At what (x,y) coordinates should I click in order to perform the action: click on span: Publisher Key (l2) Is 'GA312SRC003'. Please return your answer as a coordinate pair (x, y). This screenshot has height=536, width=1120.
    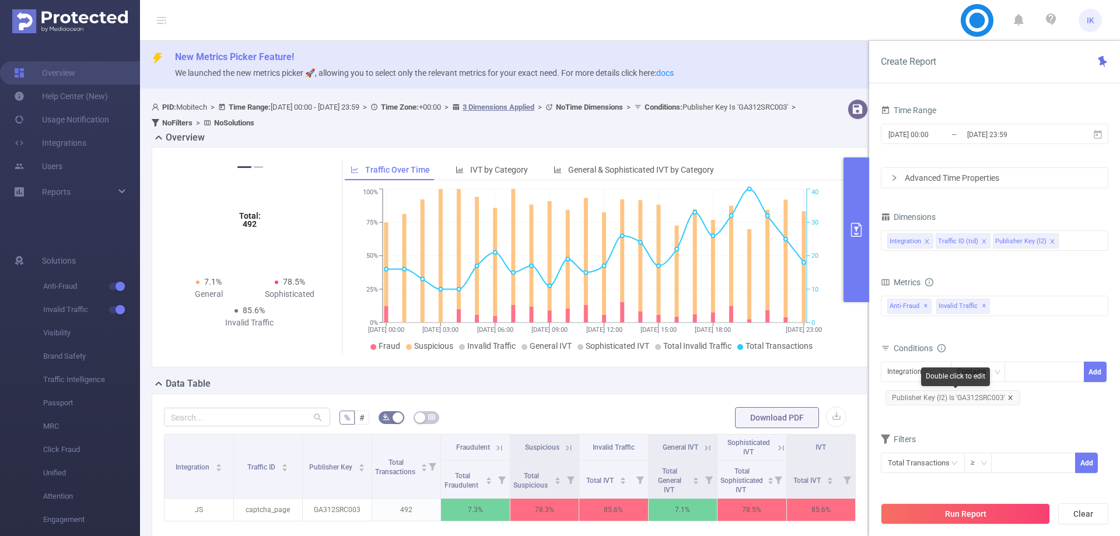
    Looking at the image, I should click on (953, 398).